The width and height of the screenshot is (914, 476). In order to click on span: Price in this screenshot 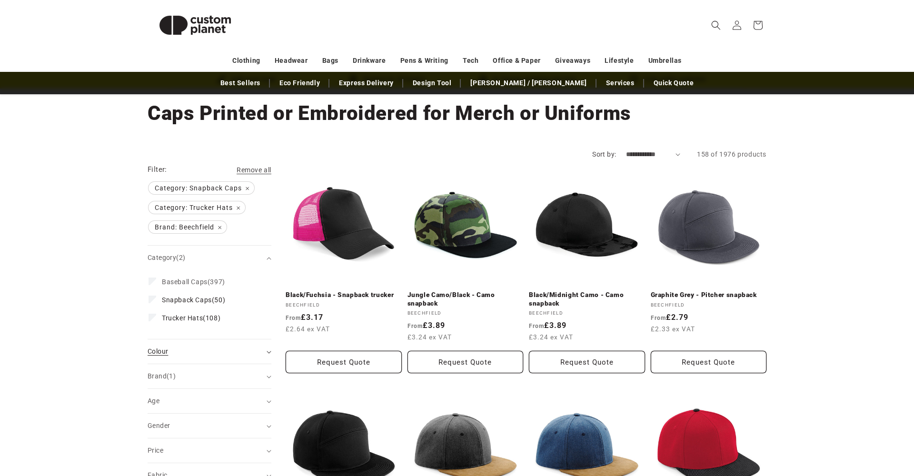, I will do `click(155, 450)`.